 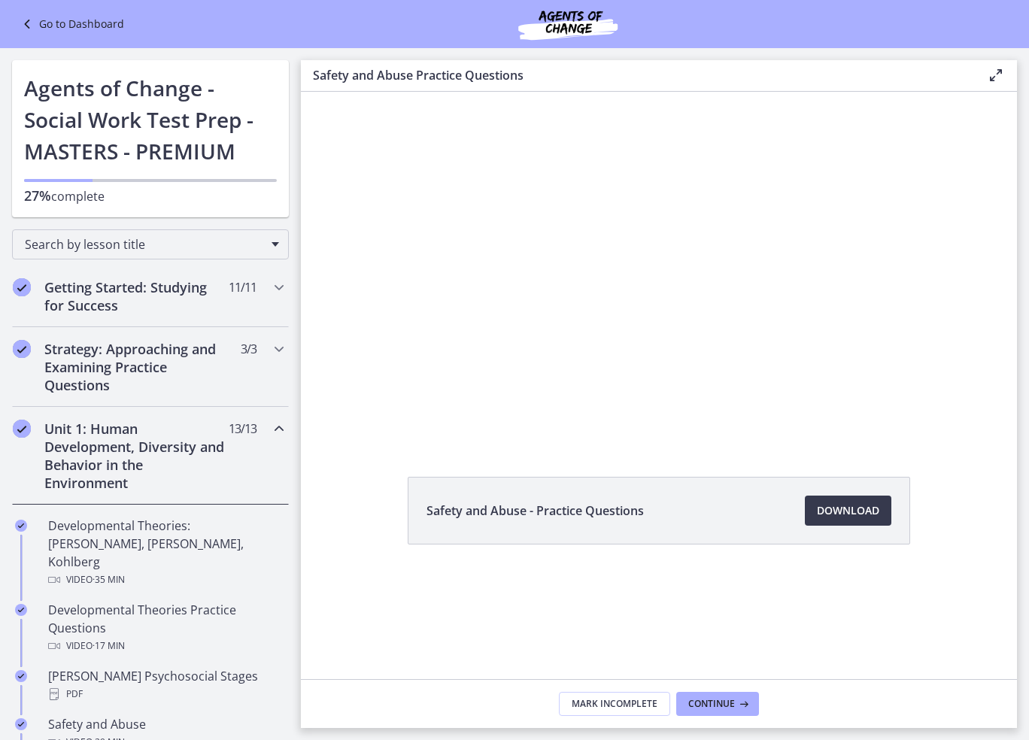 I want to click on span: Continue, so click(x=711, y=704).